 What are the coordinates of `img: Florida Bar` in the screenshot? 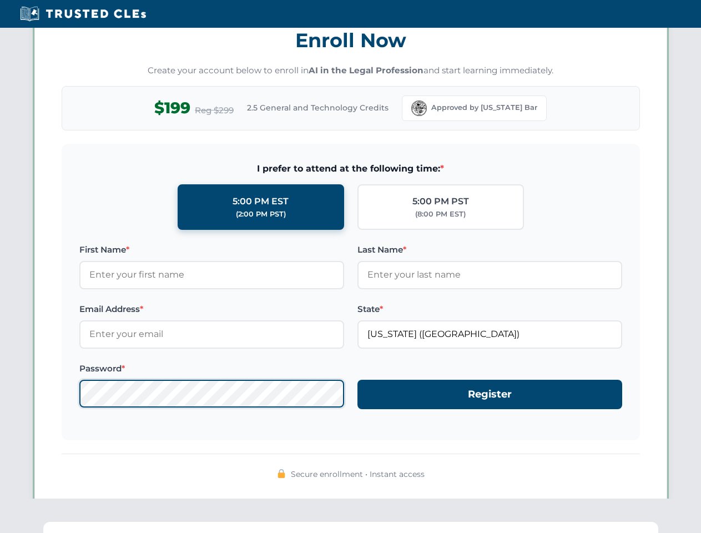 It's located at (419, 108).